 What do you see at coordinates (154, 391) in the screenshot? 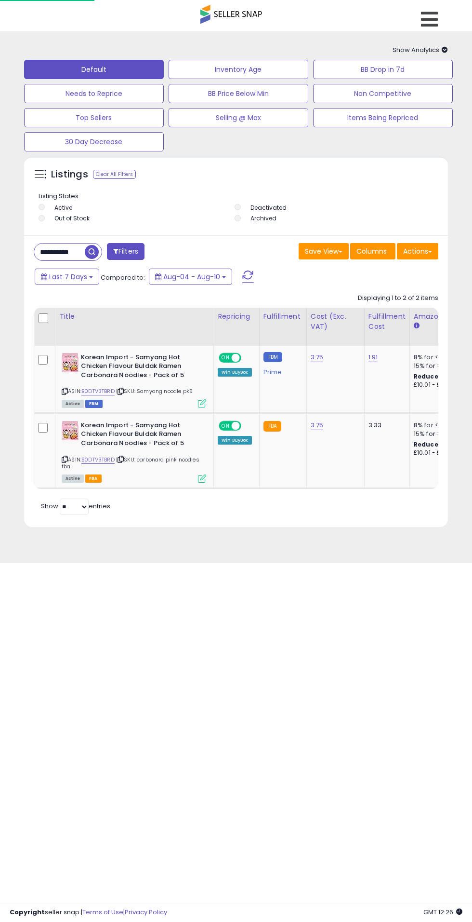
I see `span: | SKU: Samyang noodle pk5` at bounding box center [154, 391].